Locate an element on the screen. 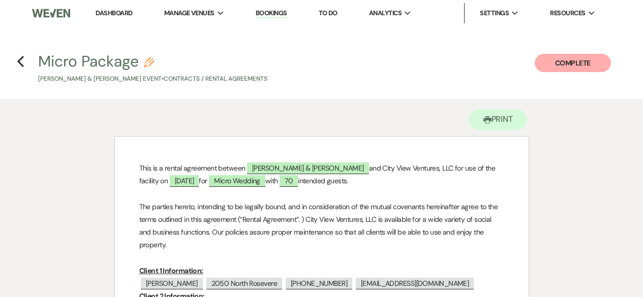 Image resolution: width=643 pixels, height=297 pixels. span: Manage Venues is located at coordinates (189, 13).